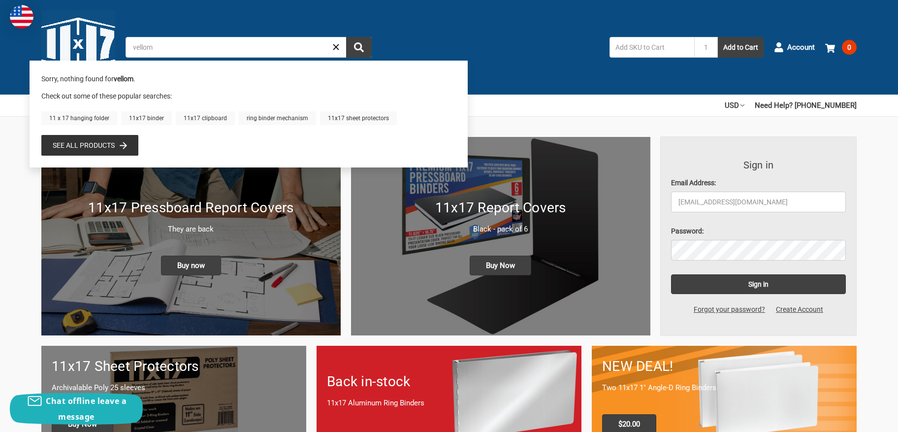 The width and height of the screenshot is (898, 432). What do you see at coordinates (501, 208) in the screenshot?
I see `h1: 11x17 Report Covers` at bounding box center [501, 208].